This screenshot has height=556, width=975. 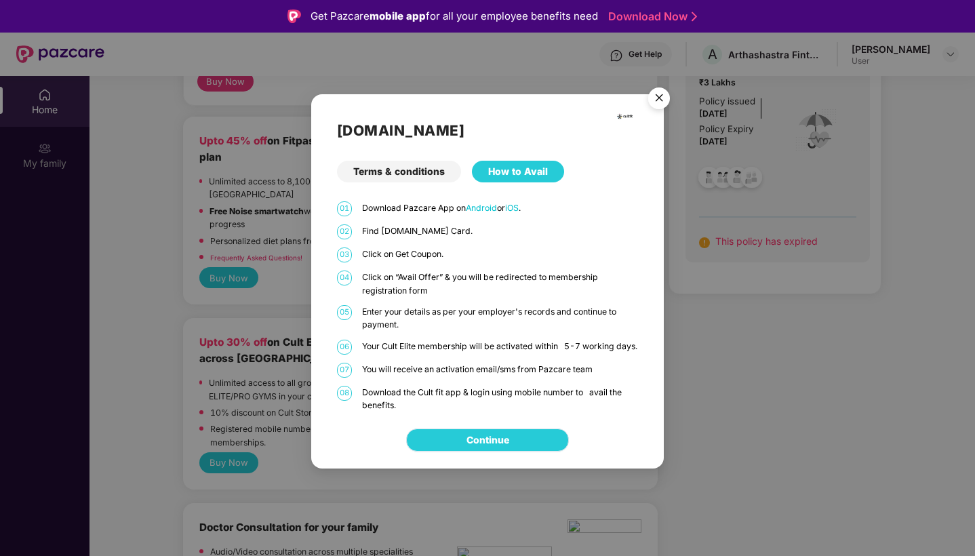 What do you see at coordinates (658, 100) in the screenshot?
I see `button: Close` at bounding box center [658, 100].